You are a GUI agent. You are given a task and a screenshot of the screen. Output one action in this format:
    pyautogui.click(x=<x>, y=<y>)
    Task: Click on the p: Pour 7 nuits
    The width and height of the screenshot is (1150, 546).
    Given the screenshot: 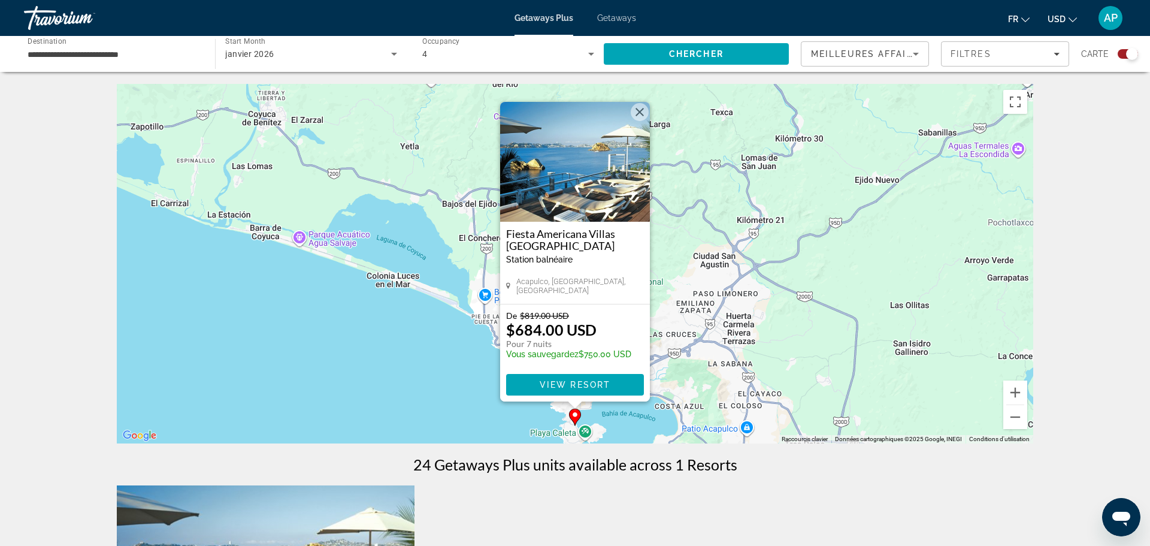 What is the action you would take?
    pyautogui.click(x=568, y=344)
    